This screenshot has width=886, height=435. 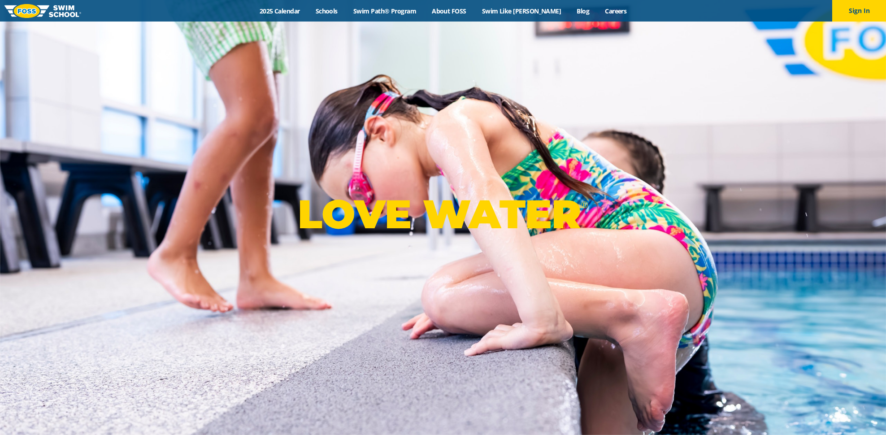 I want to click on a: Schools, so click(x=326, y=11).